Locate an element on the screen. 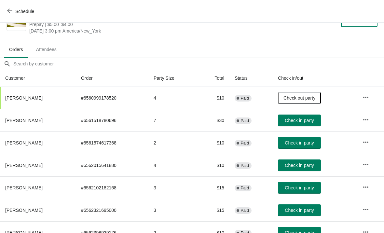 This screenshot has height=233, width=384. td: # 6562102182168 is located at coordinates (112, 188).